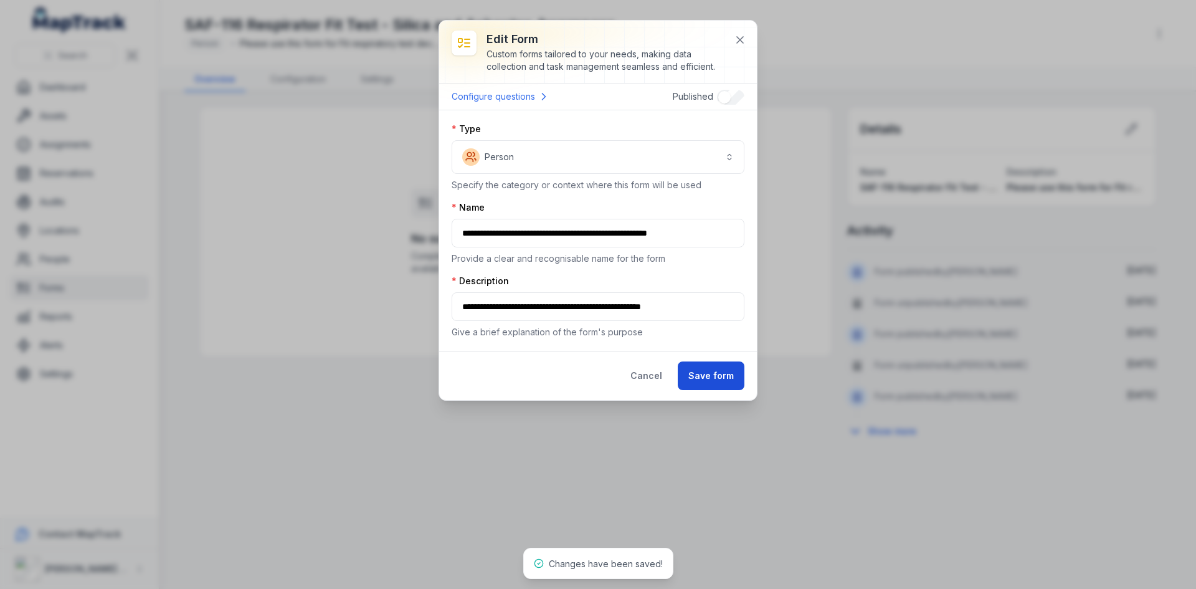  I want to click on a: Configure questions, so click(501, 97).